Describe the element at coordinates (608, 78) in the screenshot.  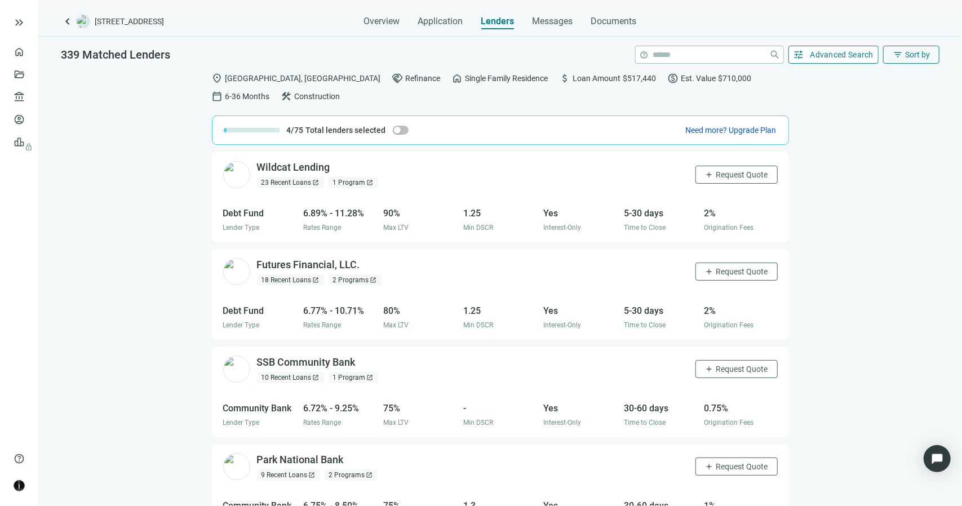
I see `div: Loan Amount` at that location.